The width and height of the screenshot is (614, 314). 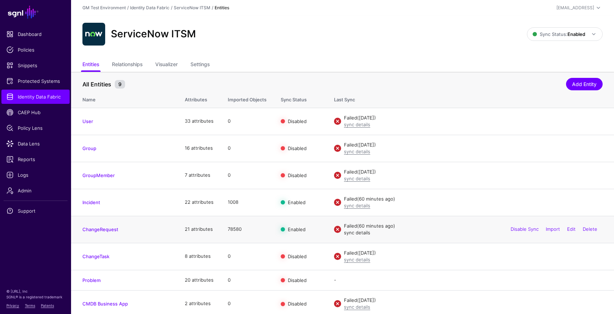 What do you see at coordinates (36, 34) in the screenshot?
I see `span: Dashboard` at bounding box center [36, 34].